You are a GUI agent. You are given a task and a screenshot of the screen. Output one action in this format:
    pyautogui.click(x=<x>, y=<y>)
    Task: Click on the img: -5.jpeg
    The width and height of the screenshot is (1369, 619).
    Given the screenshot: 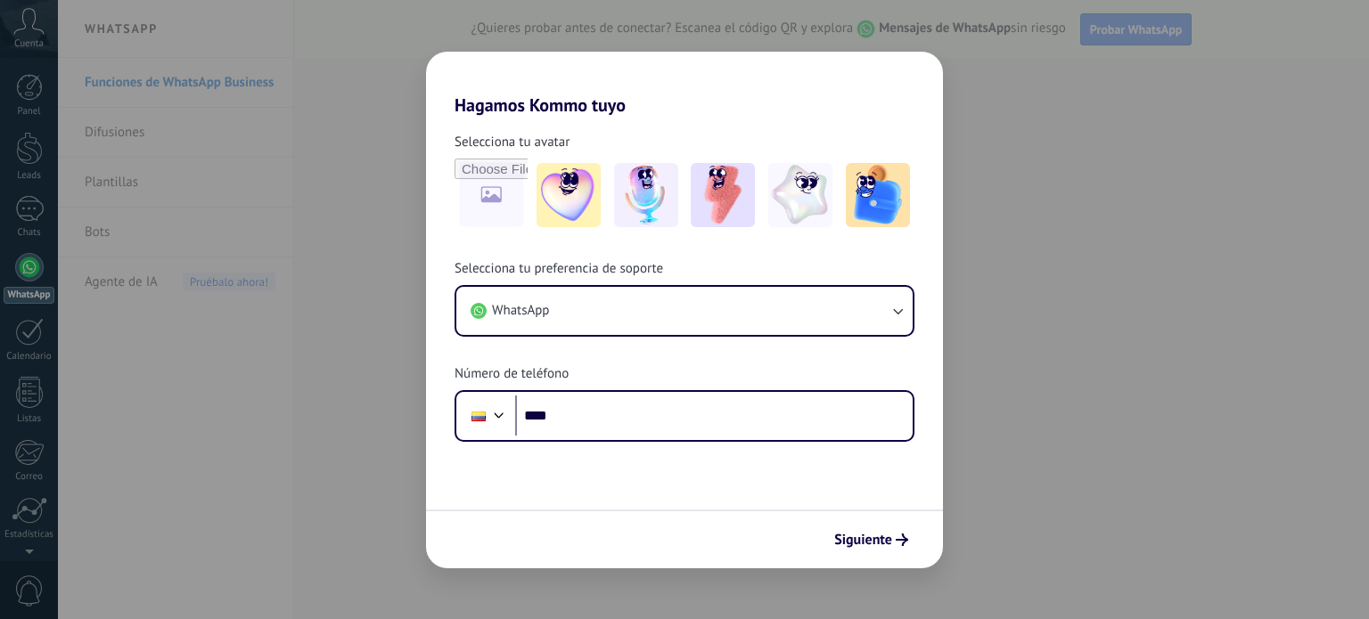 What is the action you would take?
    pyautogui.click(x=878, y=195)
    